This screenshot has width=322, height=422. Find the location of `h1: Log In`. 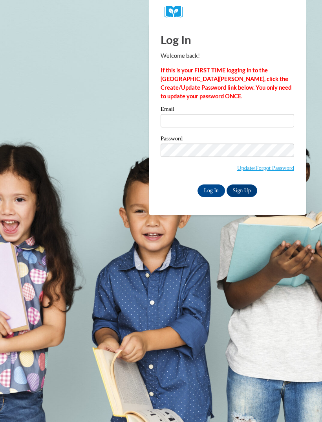

h1: Log In is located at coordinates (228, 39).